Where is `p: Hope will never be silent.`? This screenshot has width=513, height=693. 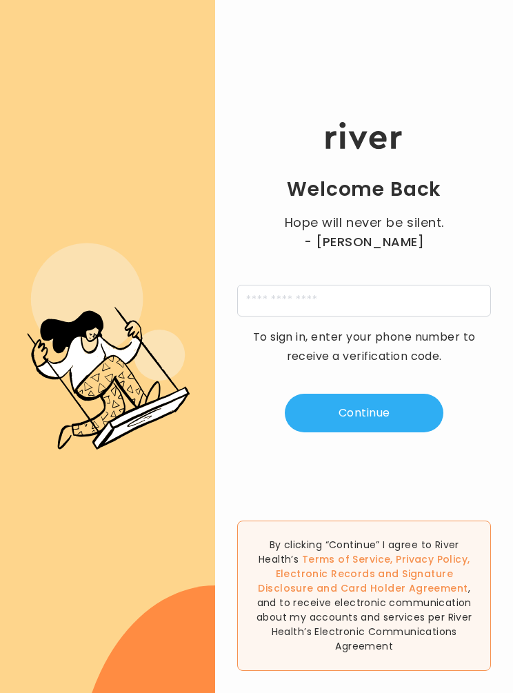 p: Hope will never be silent. is located at coordinates (364, 232).